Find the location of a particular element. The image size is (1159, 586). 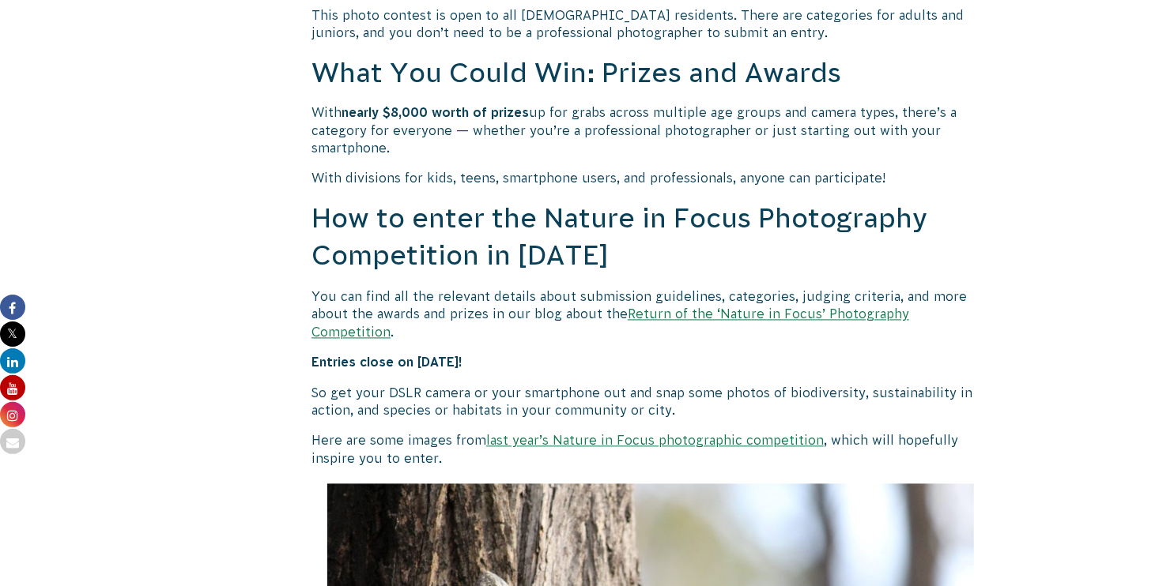

strong: nearly $8,000 worth of prizes is located at coordinates (435, 113).